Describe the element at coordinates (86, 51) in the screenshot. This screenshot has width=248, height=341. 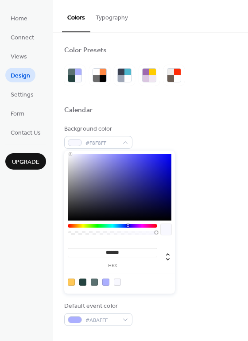
I see `div: Color Presets` at that location.